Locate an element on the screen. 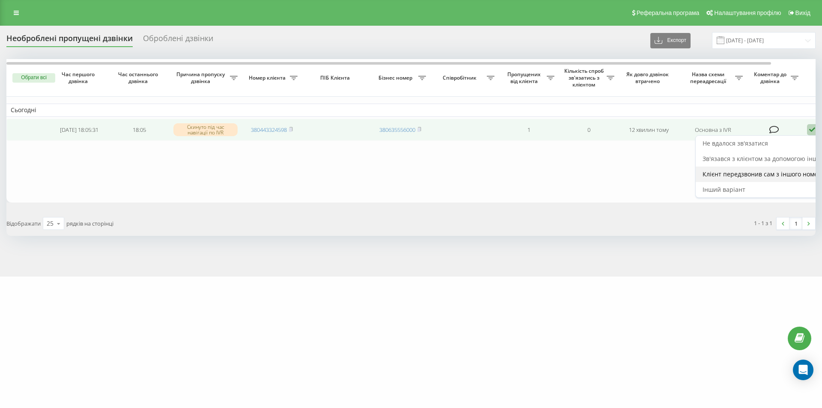 The width and height of the screenshot is (822, 408). div: Open Intercom Messenger is located at coordinates (804, 370).